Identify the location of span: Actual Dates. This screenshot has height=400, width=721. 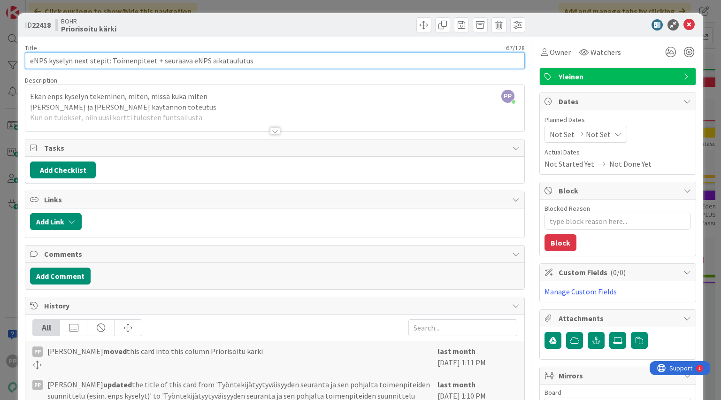
(618, 152).